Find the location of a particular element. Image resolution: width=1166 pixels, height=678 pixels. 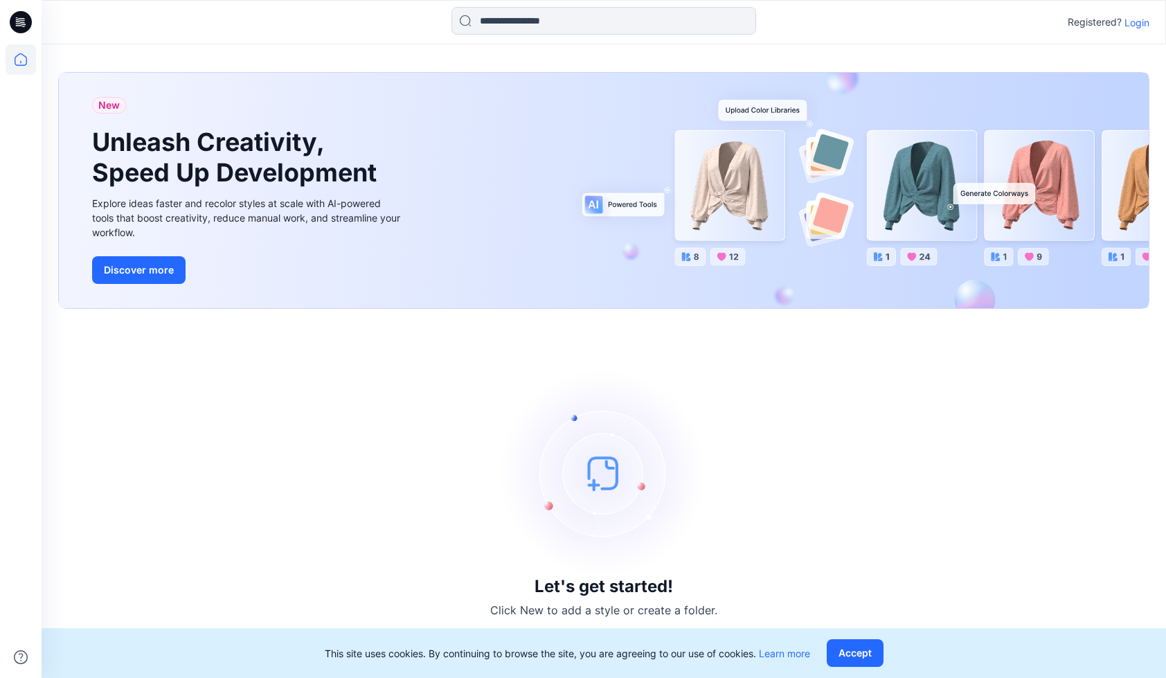

span: New is located at coordinates (109, 105).